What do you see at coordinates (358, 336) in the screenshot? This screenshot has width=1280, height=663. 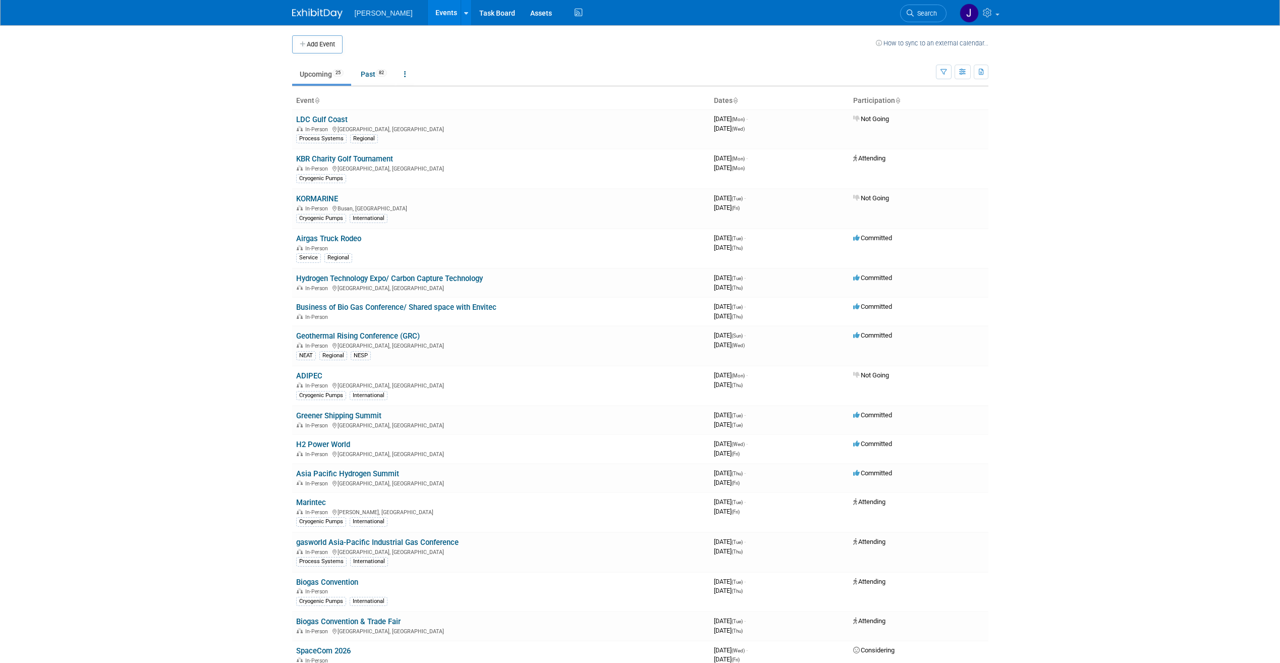 I see `a: Geothermal Rising Conference (GRC)` at bounding box center [358, 336].